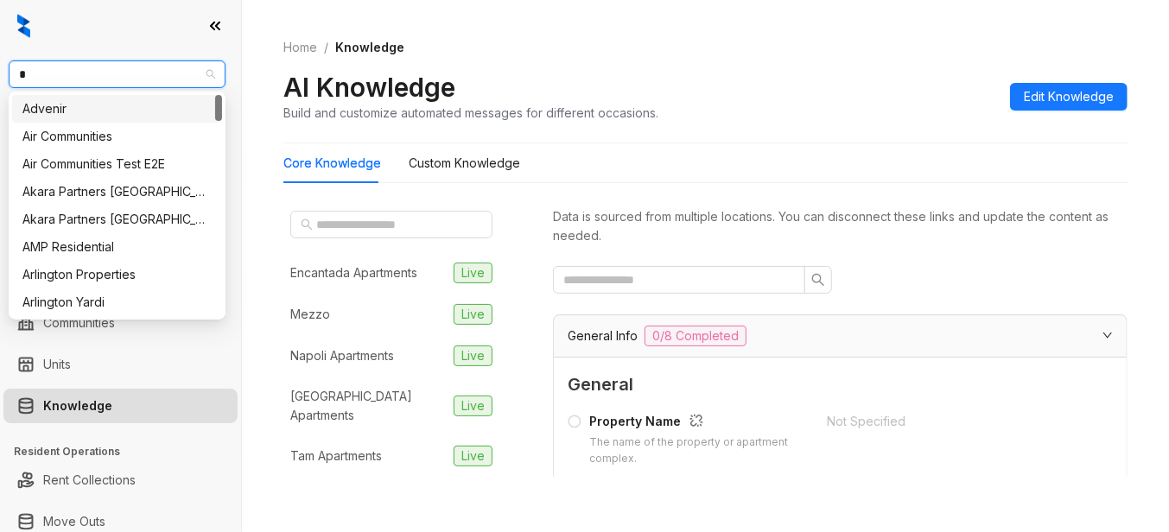  I want to click on div: Tam Apartments, so click(336, 456).